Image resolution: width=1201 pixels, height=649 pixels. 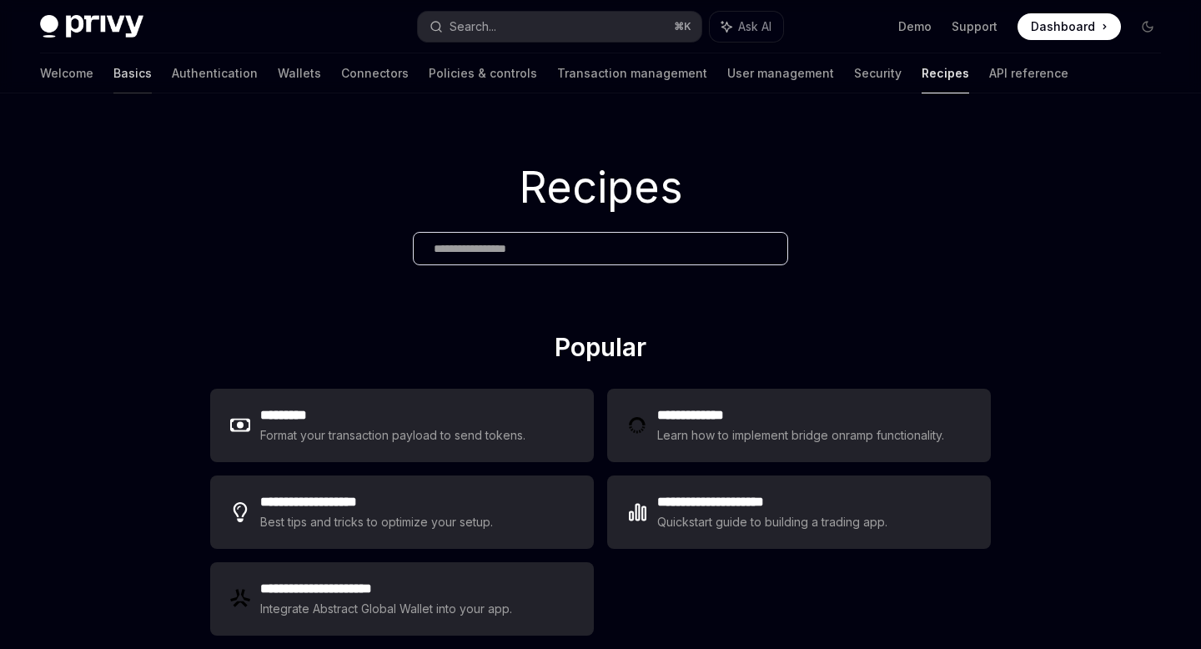 What do you see at coordinates (299, 73) in the screenshot?
I see `a: Wallets` at bounding box center [299, 73].